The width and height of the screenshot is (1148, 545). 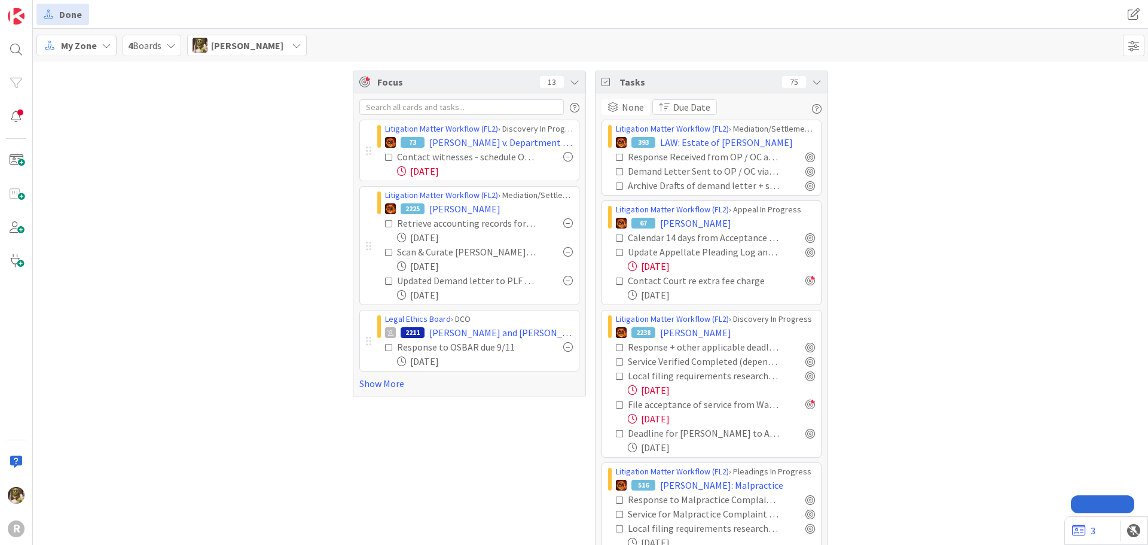 I want to click on div: › DCO, so click(x=479, y=319).